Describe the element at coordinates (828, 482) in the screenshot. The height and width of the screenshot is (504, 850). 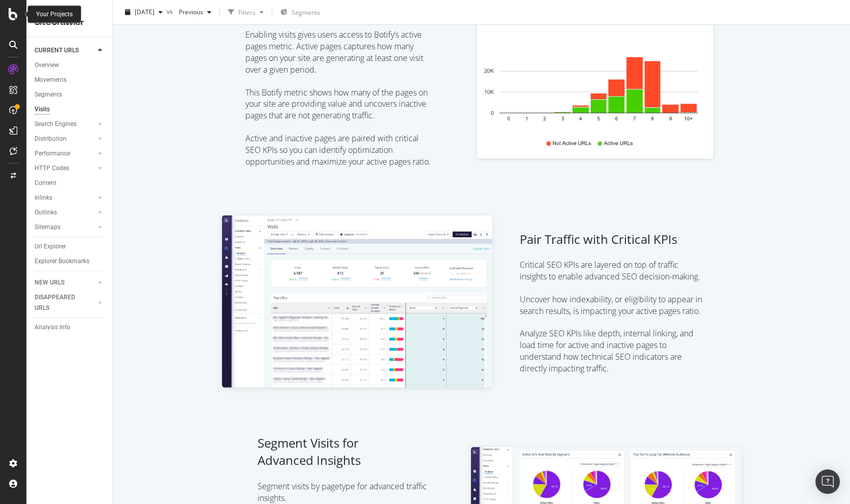
I see `div: Open Intercom Messenger` at that location.